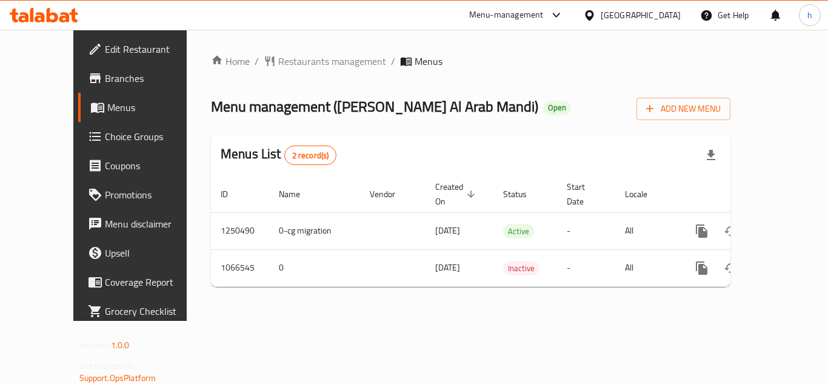  Describe the element at coordinates (325, 61) in the screenshot. I see `a: Restaurants management` at that location.